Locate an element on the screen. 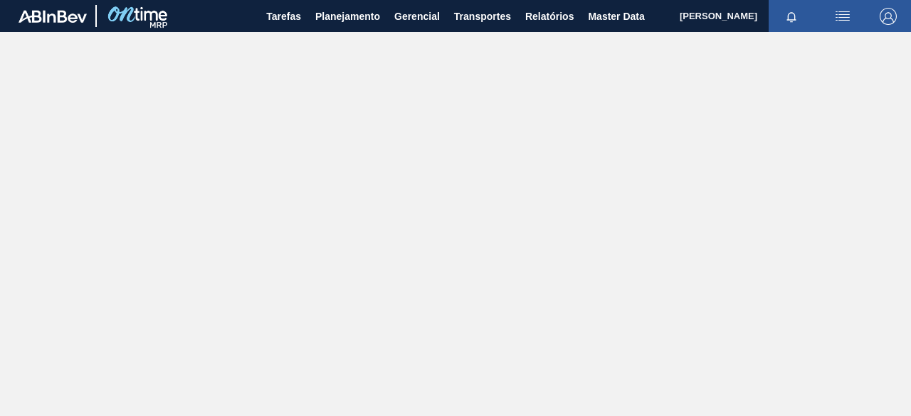  img: TNhmsLtSVTkK8tSr43FrP2fwEKptu5GPRR3wAAAABJRU5ErkJggg== is located at coordinates (53, 16).